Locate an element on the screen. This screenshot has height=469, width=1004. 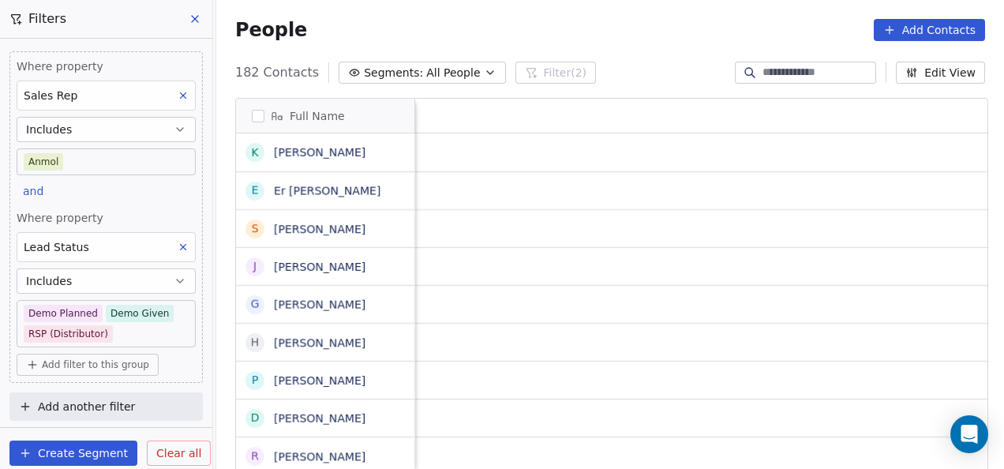
span: 182 Contacts is located at coordinates (277, 73).